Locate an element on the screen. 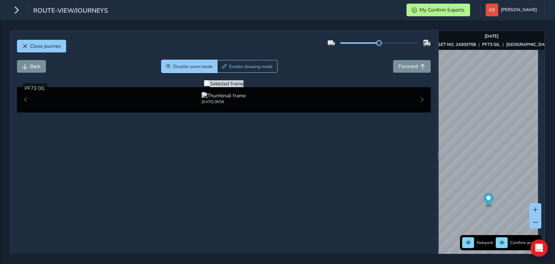 This screenshot has height=264, width=555. button: Forward is located at coordinates (412, 66).